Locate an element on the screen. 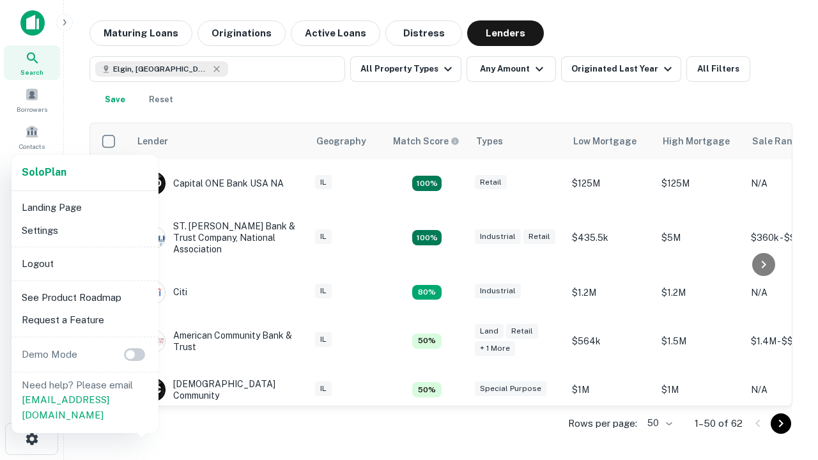 The image size is (818, 460). p: Demo Mode is located at coordinates (49, 355).